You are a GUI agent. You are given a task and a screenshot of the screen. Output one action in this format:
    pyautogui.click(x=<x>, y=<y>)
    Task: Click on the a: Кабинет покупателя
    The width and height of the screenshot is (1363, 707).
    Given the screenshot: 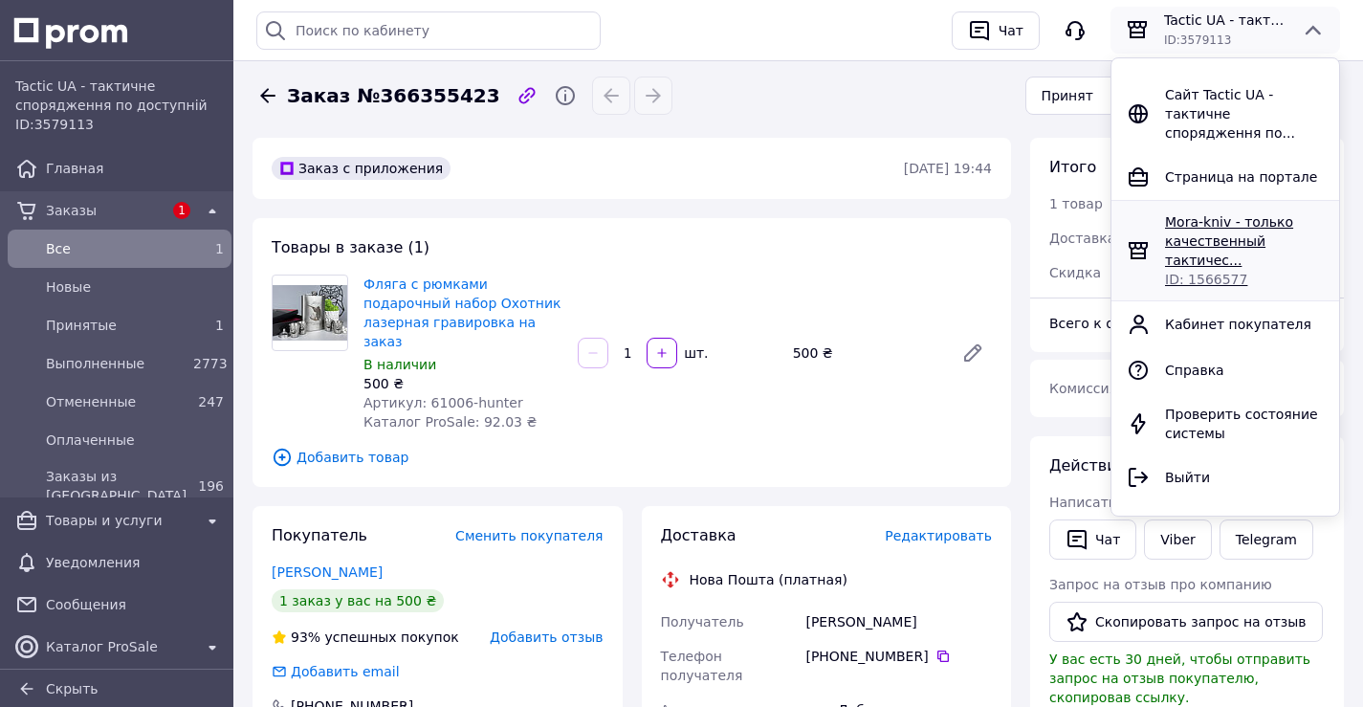 What is the action you would take?
    pyautogui.click(x=1225, y=324)
    